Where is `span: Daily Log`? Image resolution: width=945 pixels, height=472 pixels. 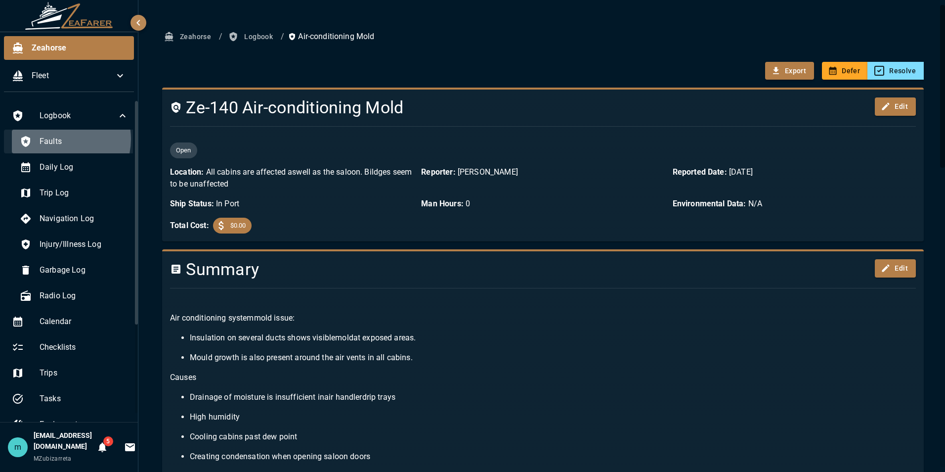
span: Daily Log is located at coordinates (84, 167).